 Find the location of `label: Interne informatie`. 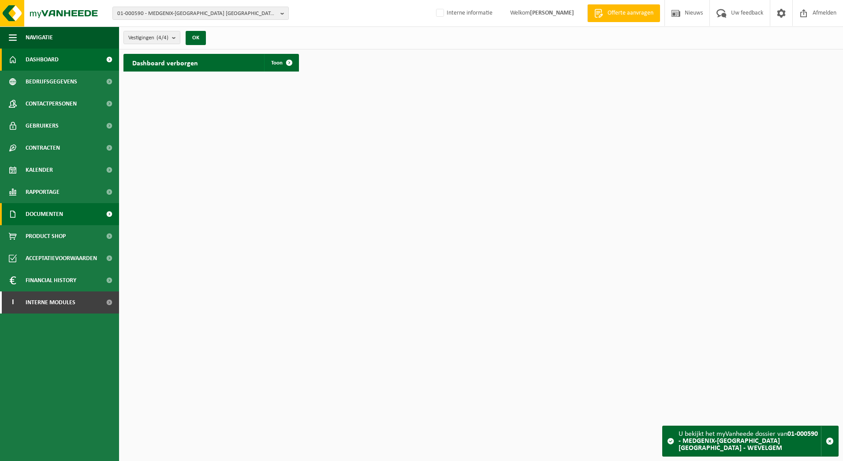

label: Interne informatie is located at coordinates (464, 13).